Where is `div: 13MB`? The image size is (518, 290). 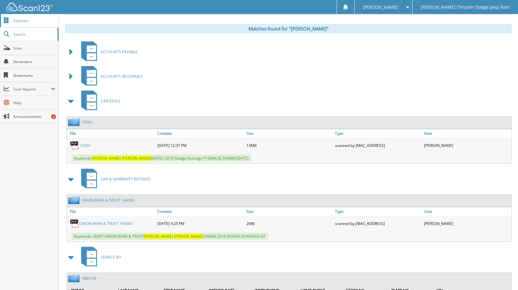
div: 13MB is located at coordinates (289, 145).